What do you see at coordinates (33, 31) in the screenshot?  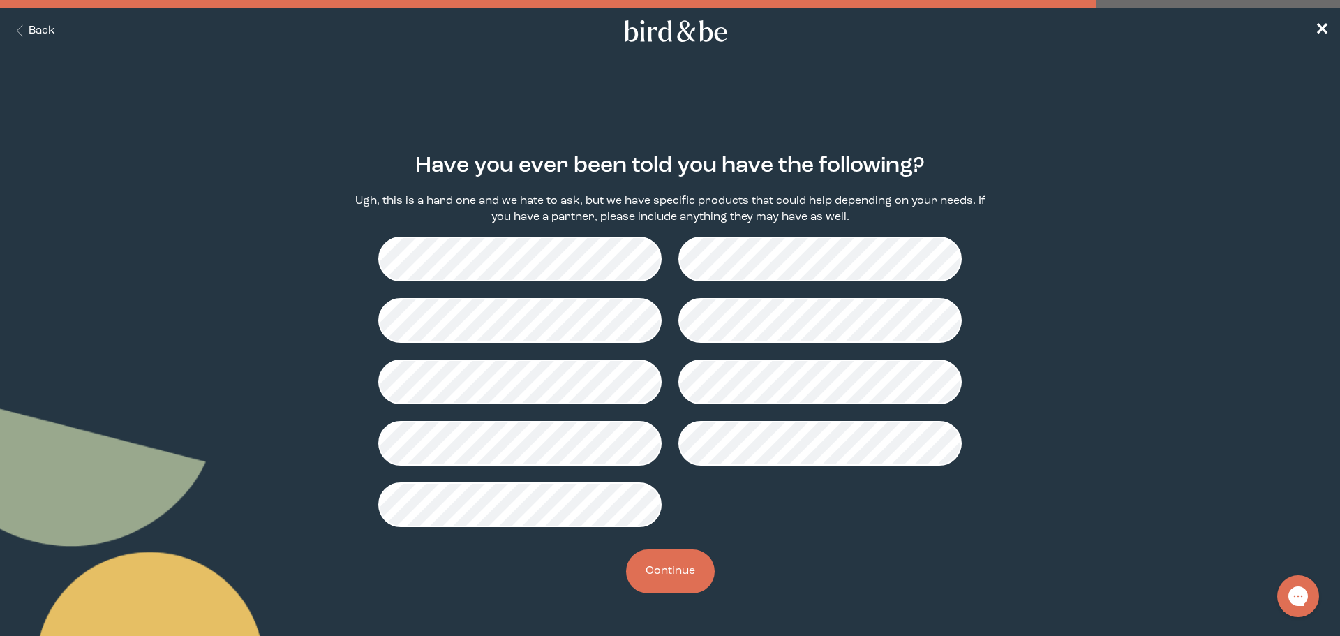 I see `button: Back Button` at bounding box center [33, 31].